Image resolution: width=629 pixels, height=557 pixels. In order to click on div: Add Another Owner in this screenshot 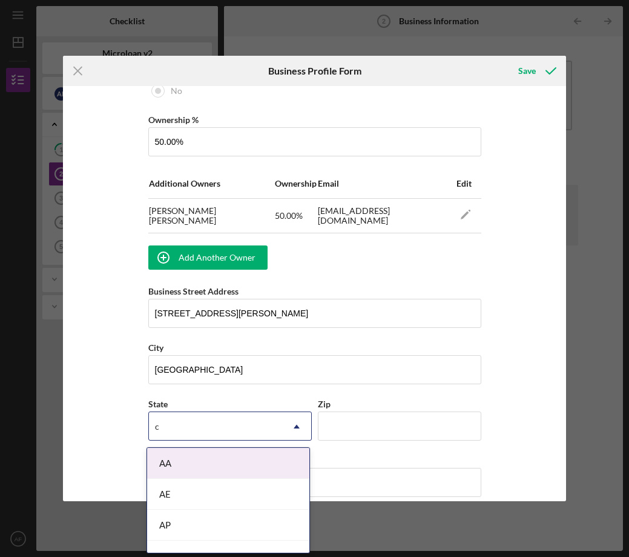, I will do `click(217, 257)`.